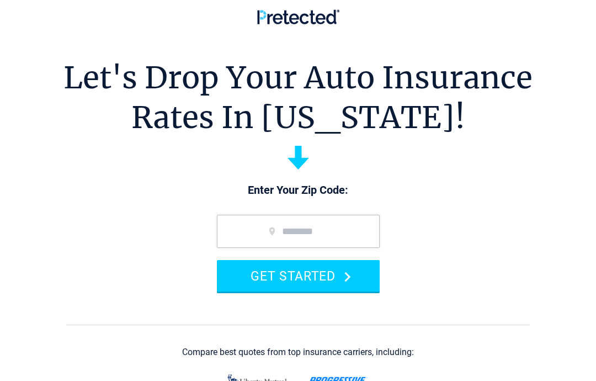 The width and height of the screenshot is (596, 381). I want to click on p: Enter Your Zip Code:, so click(298, 190).